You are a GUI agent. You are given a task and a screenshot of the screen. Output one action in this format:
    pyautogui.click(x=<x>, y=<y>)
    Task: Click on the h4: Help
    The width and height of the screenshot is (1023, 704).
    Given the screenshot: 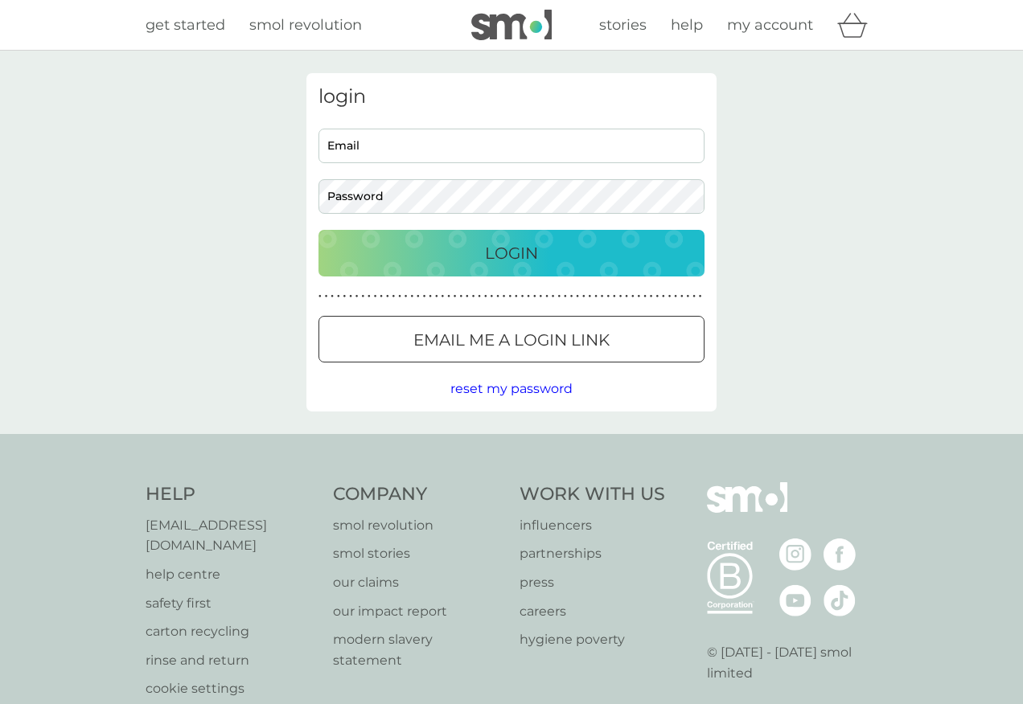 What is the action you would take?
    pyautogui.click(x=231, y=494)
    